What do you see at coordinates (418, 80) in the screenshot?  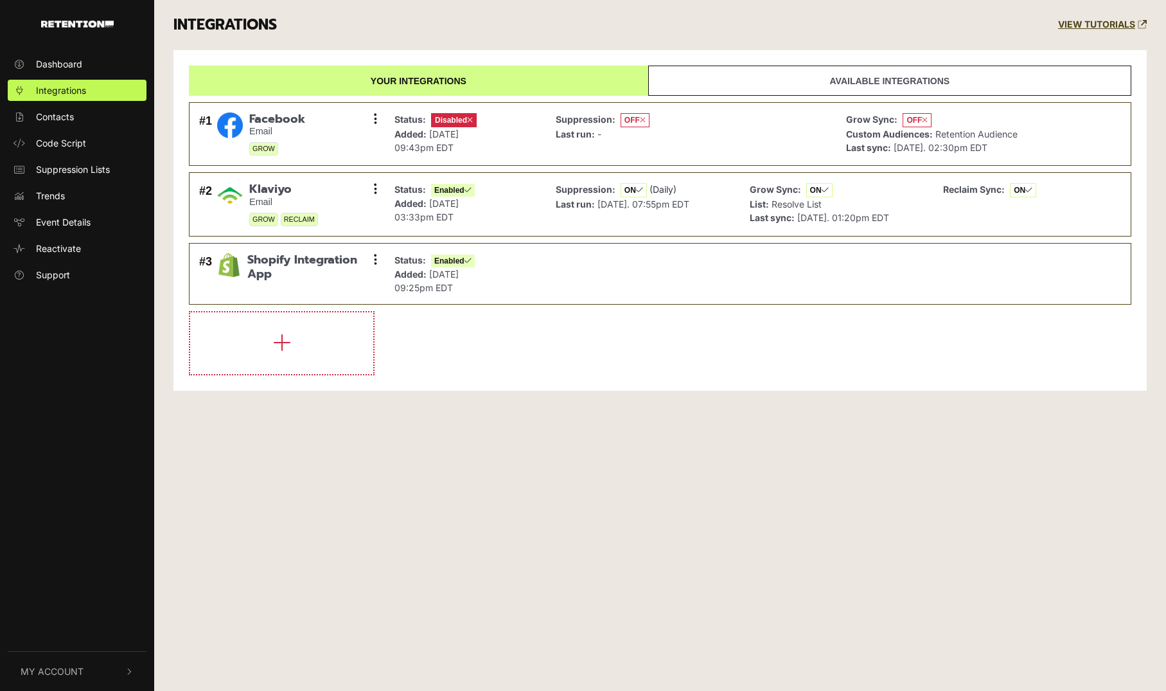 I see `a: Your integrations` at bounding box center [418, 80].